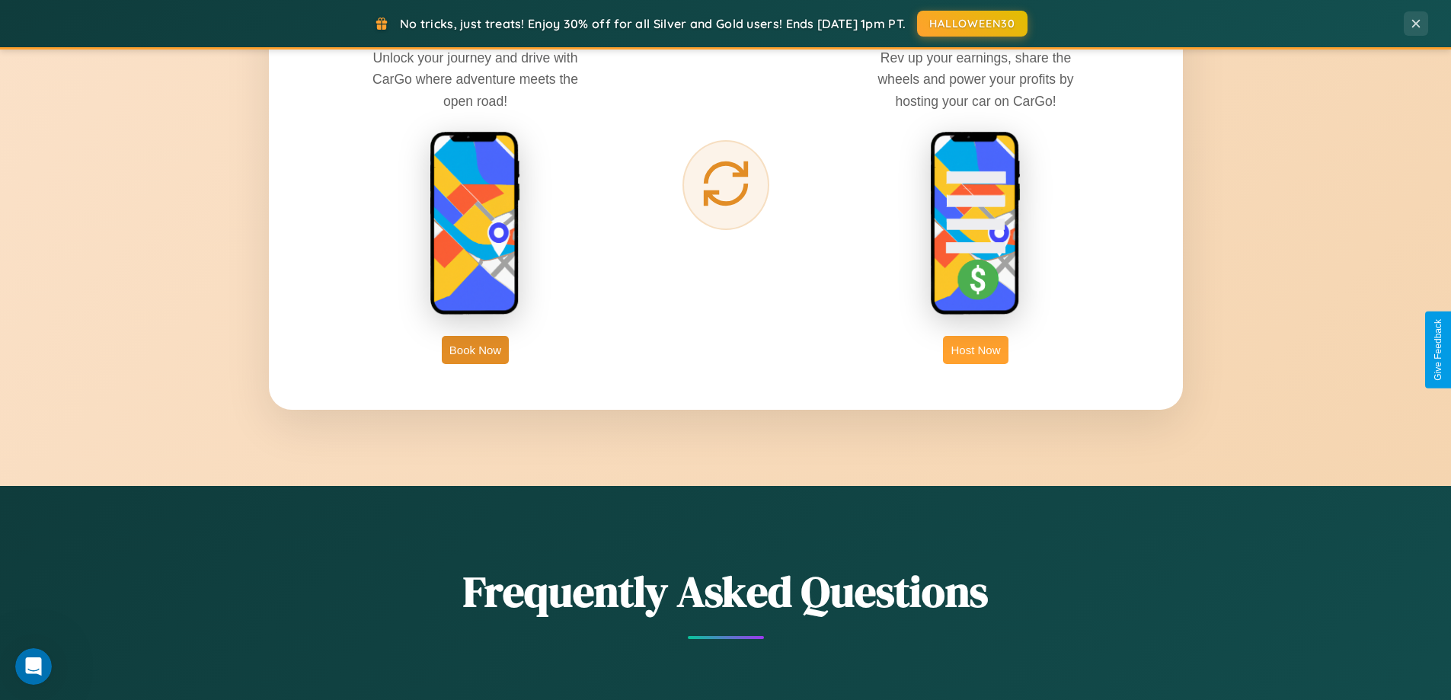 The image size is (1451, 700). What do you see at coordinates (975, 350) in the screenshot?
I see `button: Host Now` at bounding box center [975, 350].